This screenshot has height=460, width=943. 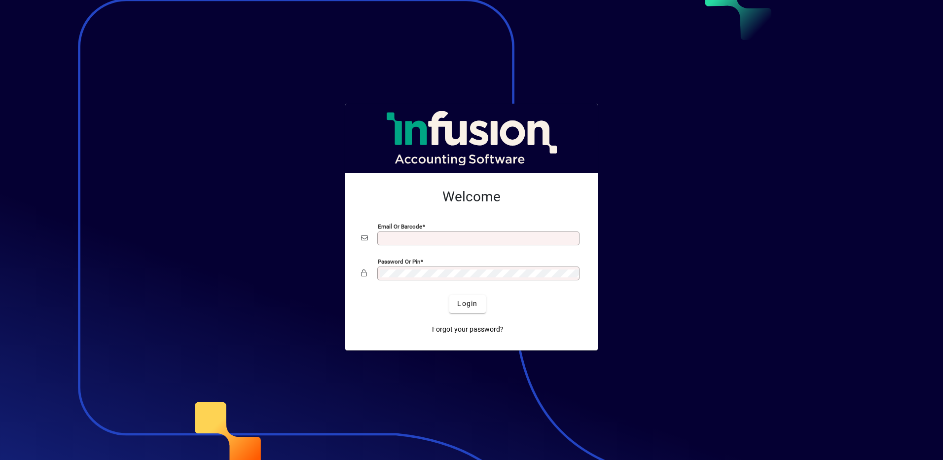 I want to click on a: Forgot your password?, so click(x=468, y=329).